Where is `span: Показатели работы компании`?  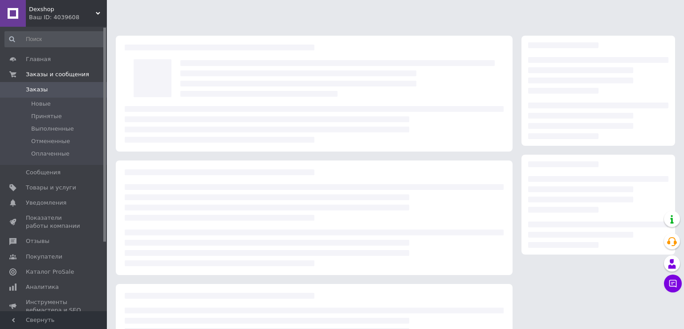 span: Показатели работы компании is located at coordinates (54, 222).